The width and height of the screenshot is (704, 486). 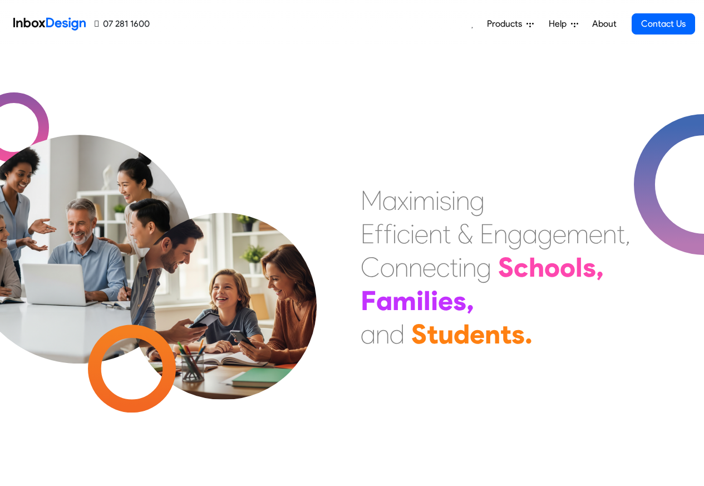 What do you see at coordinates (223, 283) in the screenshot?
I see `img: parents_with_child.png` at bounding box center [223, 283].